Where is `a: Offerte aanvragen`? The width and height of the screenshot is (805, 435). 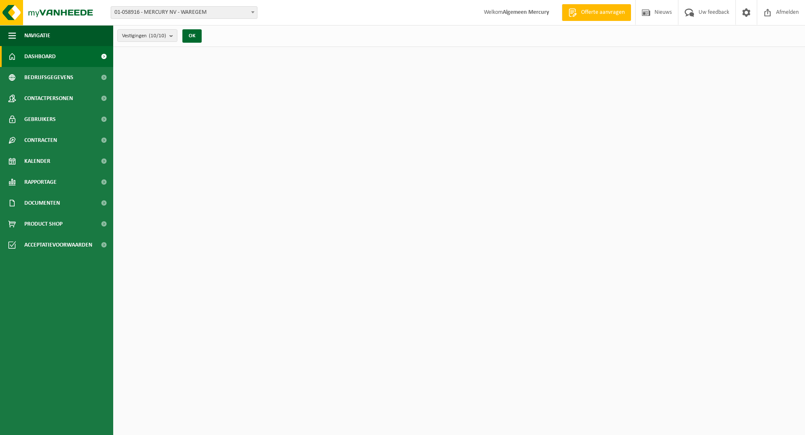 a: Offerte aanvragen is located at coordinates (596, 13).